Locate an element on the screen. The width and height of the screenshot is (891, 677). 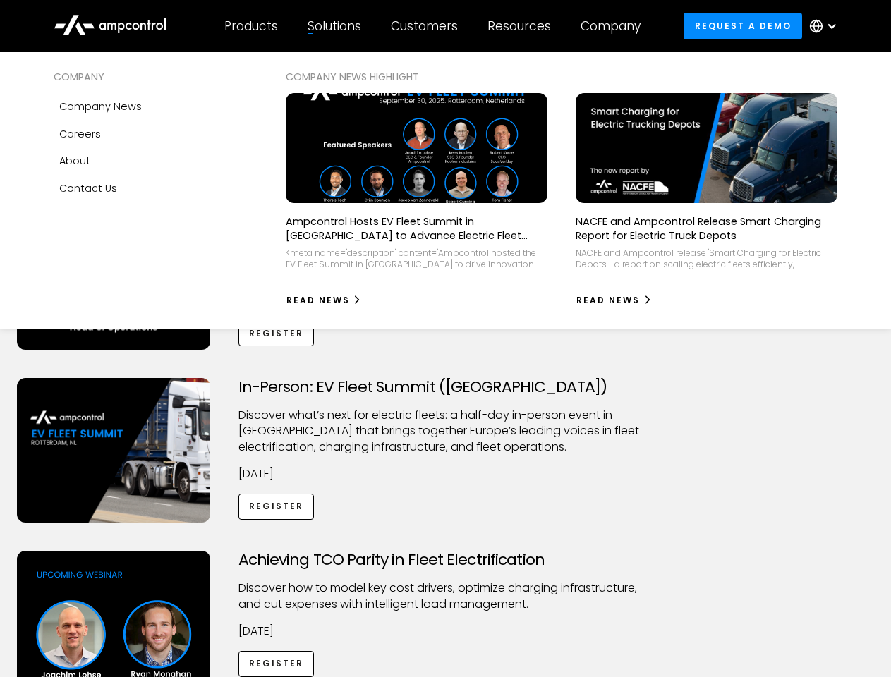
p: Discover how to model key cost drivers, optimize charging infrastructure, and cut expenses with i... is located at coordinates (446, 596).